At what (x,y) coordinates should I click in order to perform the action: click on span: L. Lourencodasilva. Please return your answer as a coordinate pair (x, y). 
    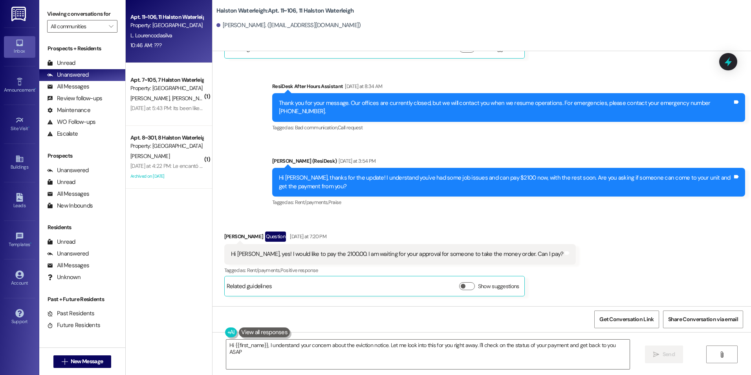
    Looking at the image, I should click on (151, 35).